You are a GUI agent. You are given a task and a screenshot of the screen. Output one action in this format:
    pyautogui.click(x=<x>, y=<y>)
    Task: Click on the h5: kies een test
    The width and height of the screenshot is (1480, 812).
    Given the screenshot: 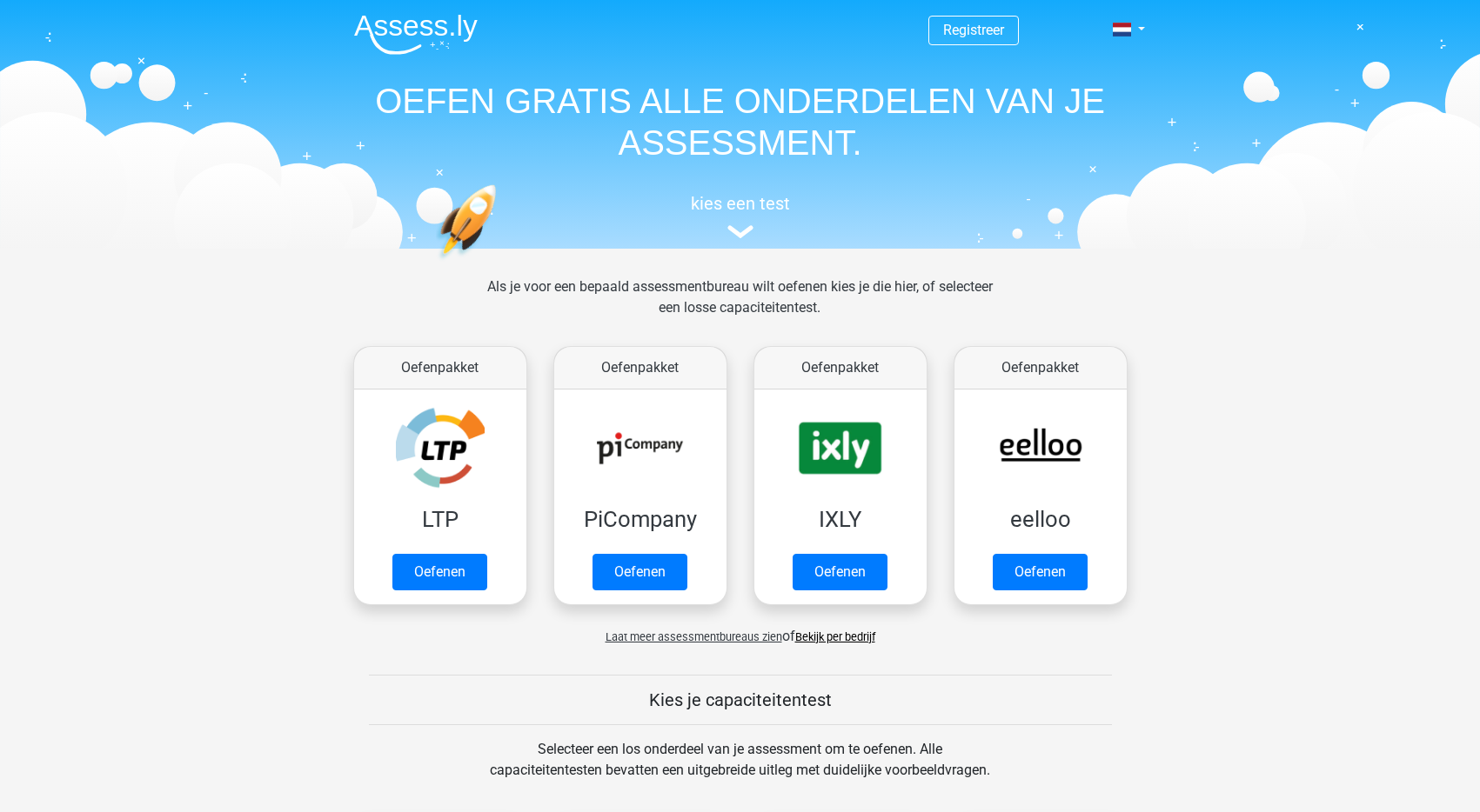 What is the action you would take?
    pyautogui.click(x=740, y=204)
    